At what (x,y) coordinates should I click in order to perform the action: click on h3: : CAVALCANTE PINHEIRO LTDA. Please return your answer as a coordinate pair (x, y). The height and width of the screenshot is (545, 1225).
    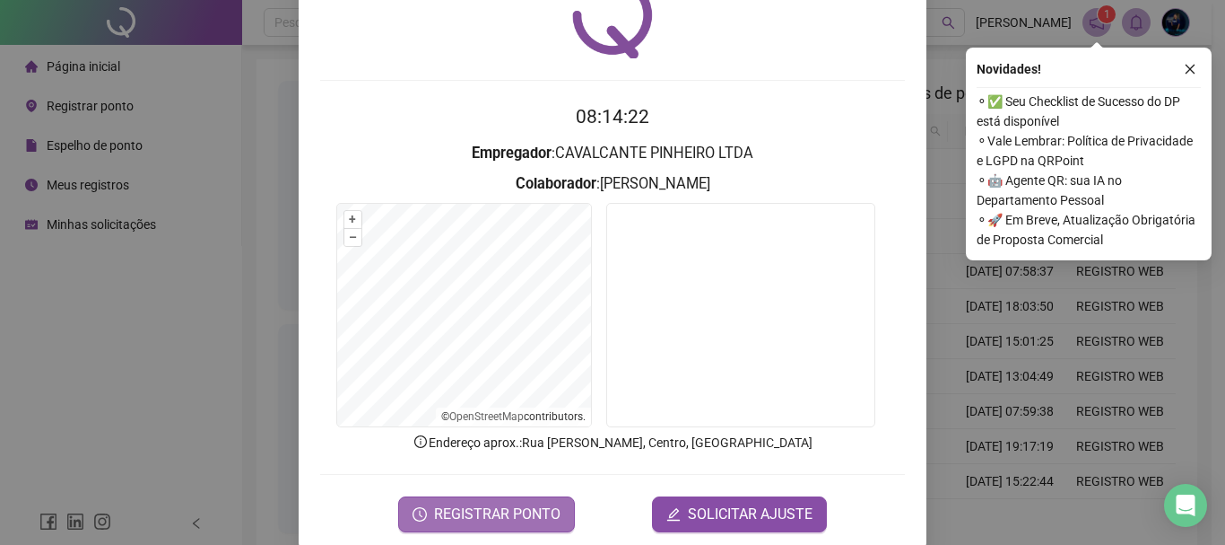
    Looking at the image, I should click on (613, 153).